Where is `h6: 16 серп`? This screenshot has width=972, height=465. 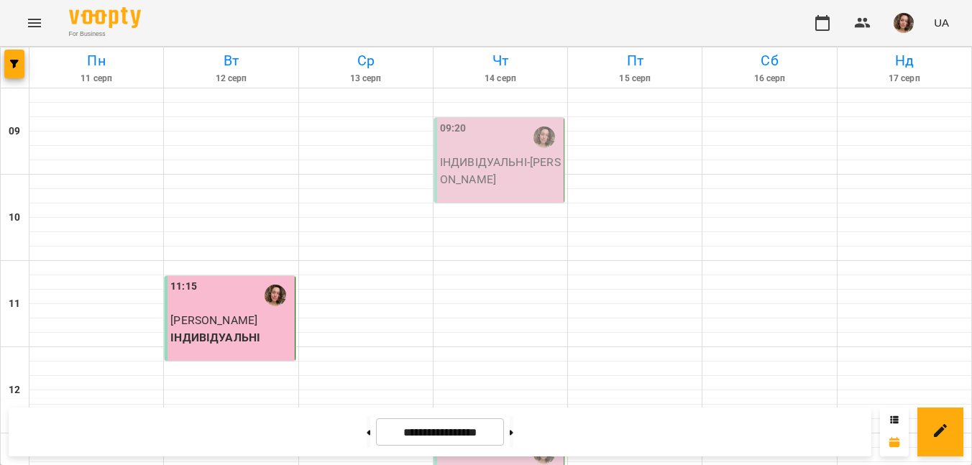
h6: 16 серп is located at coordinates (770, 78).